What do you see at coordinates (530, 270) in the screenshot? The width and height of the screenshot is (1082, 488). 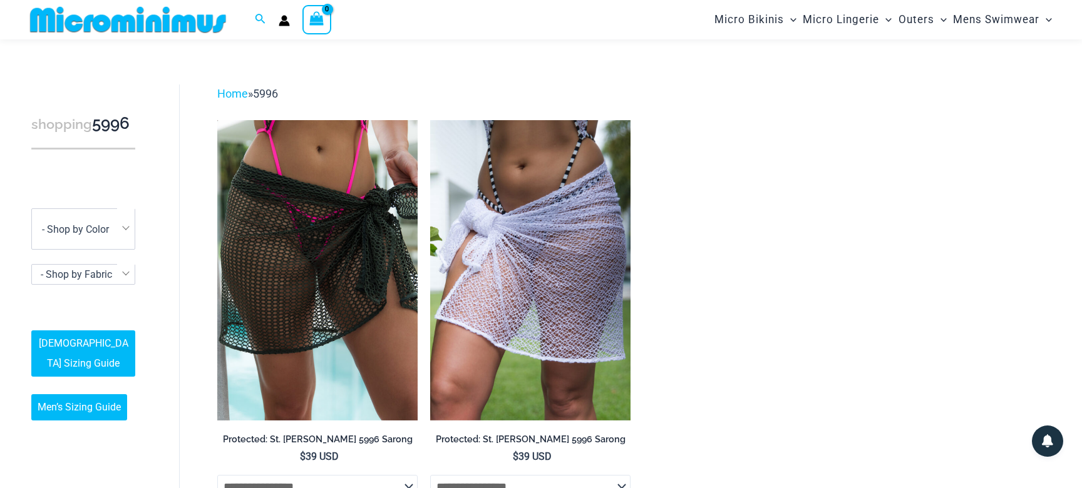 I see `a: Inferno Mesh Black White 8561 One Piece St Martin White 5996 Sarong 10Inferno Mesh Black White 85...` at bounding box center [530, 270].